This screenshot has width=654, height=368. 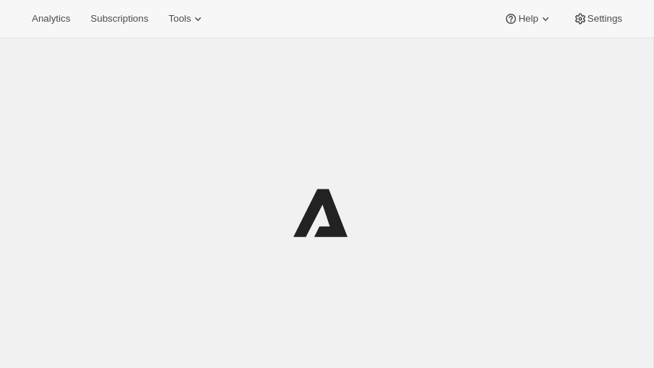 What do you see at coordinates (179, 19) in the screenshot?
I see `span: Tools` at bounding box center [179, 19].